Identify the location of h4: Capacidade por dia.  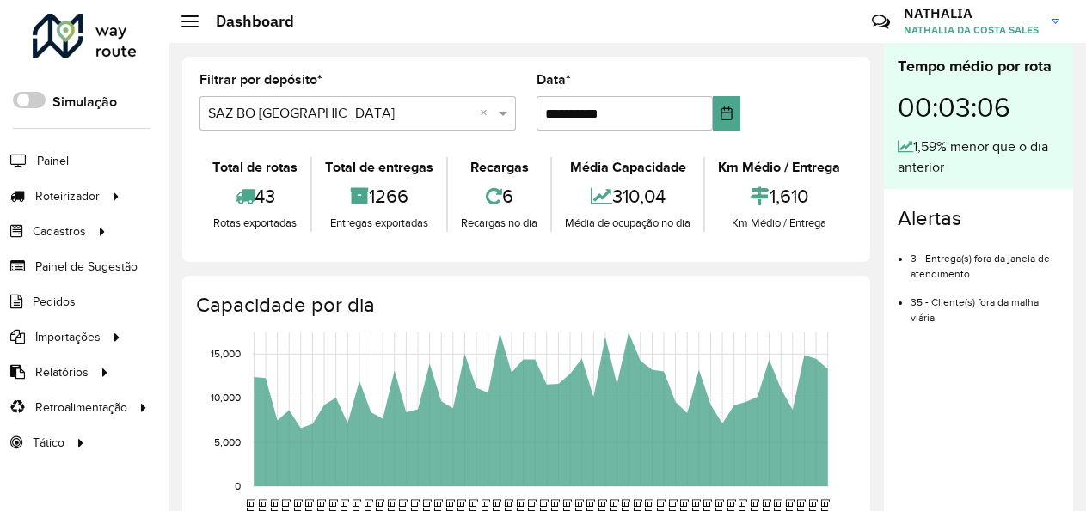
(524, 305).